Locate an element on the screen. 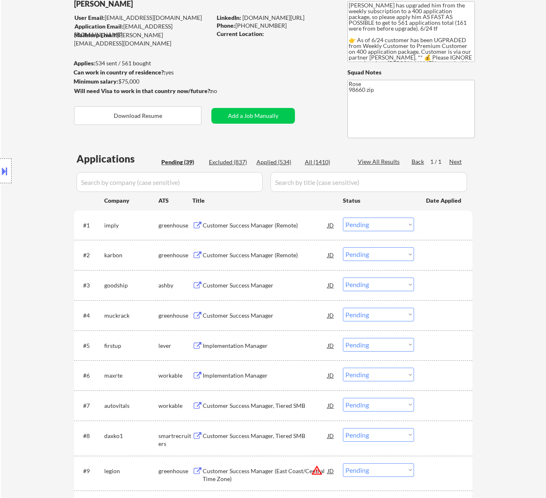 This screenshot has height=498, width=546. div: Pending (39) is located at coordinates (182, 162).